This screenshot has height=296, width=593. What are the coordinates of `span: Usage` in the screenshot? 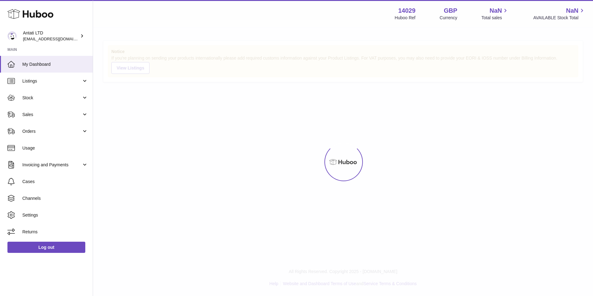 It's located at (55, 148).